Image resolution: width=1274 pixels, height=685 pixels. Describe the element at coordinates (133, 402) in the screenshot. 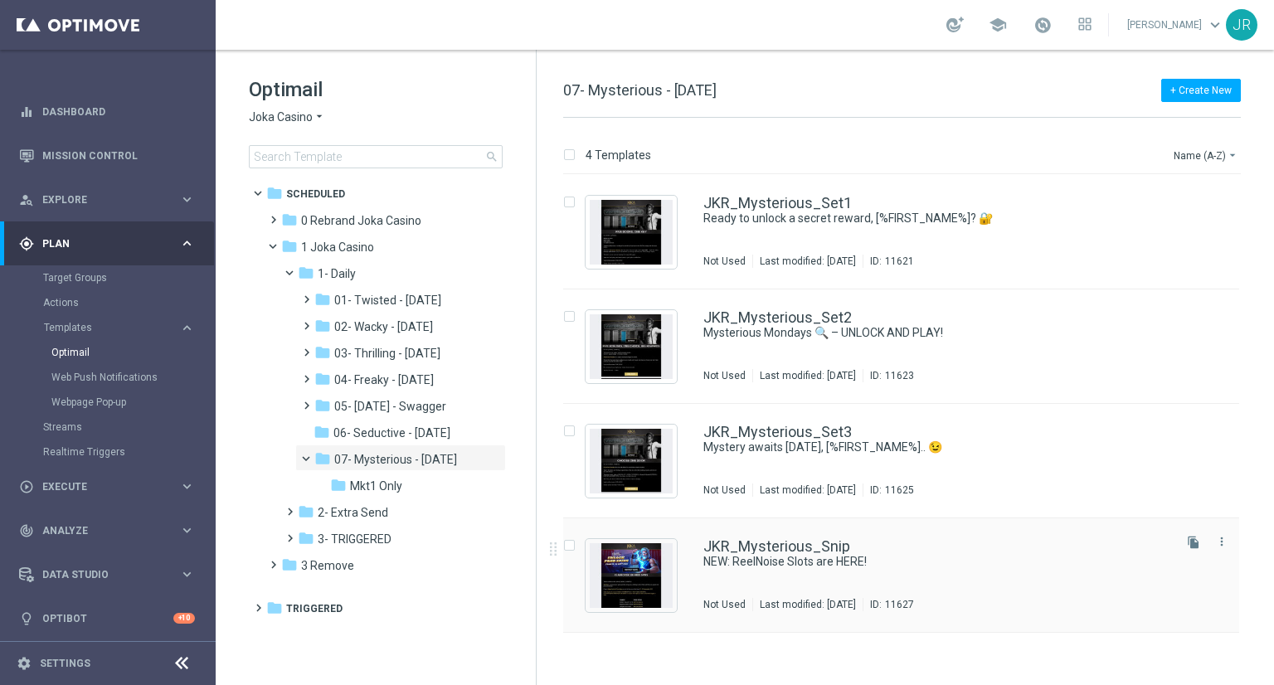

I see `div: Webpage Pop-up` at that location.